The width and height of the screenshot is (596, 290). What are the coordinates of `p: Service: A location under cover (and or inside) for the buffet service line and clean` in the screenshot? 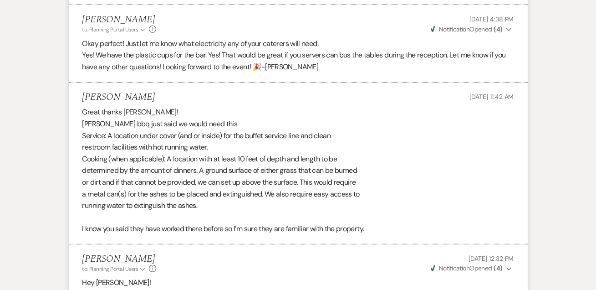 It's located at (298, 136).